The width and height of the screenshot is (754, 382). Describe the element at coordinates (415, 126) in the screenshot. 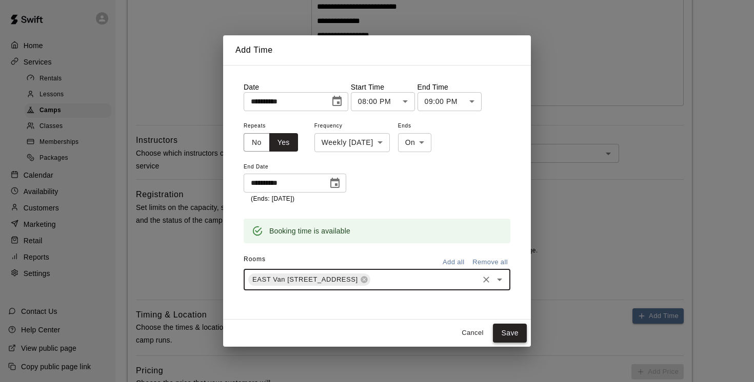

I see `span: Ends` at that location.